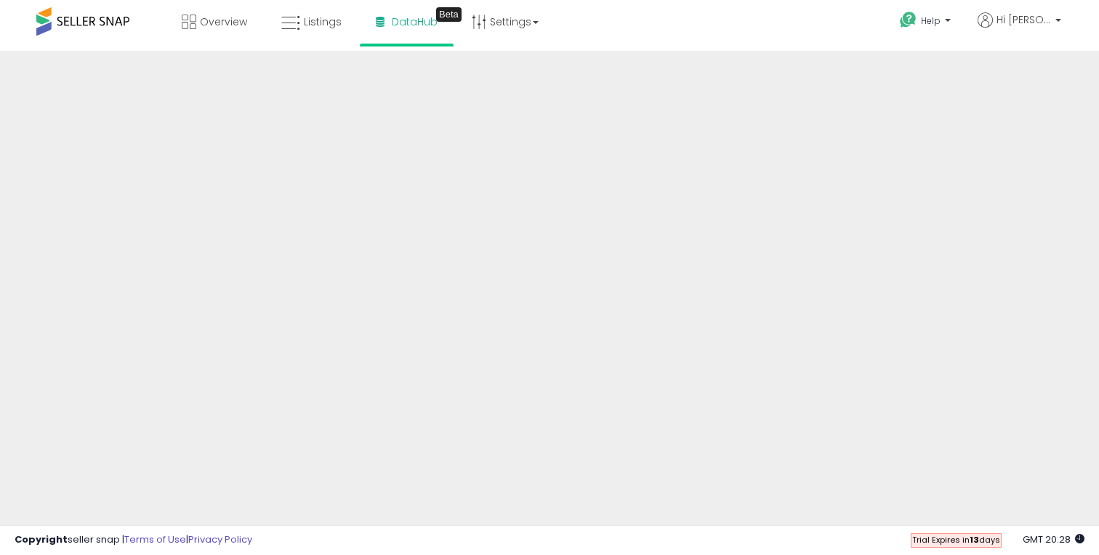 This screenshot has height=555, width=1099. I want to click on span: DataHub, so click(414, 22).